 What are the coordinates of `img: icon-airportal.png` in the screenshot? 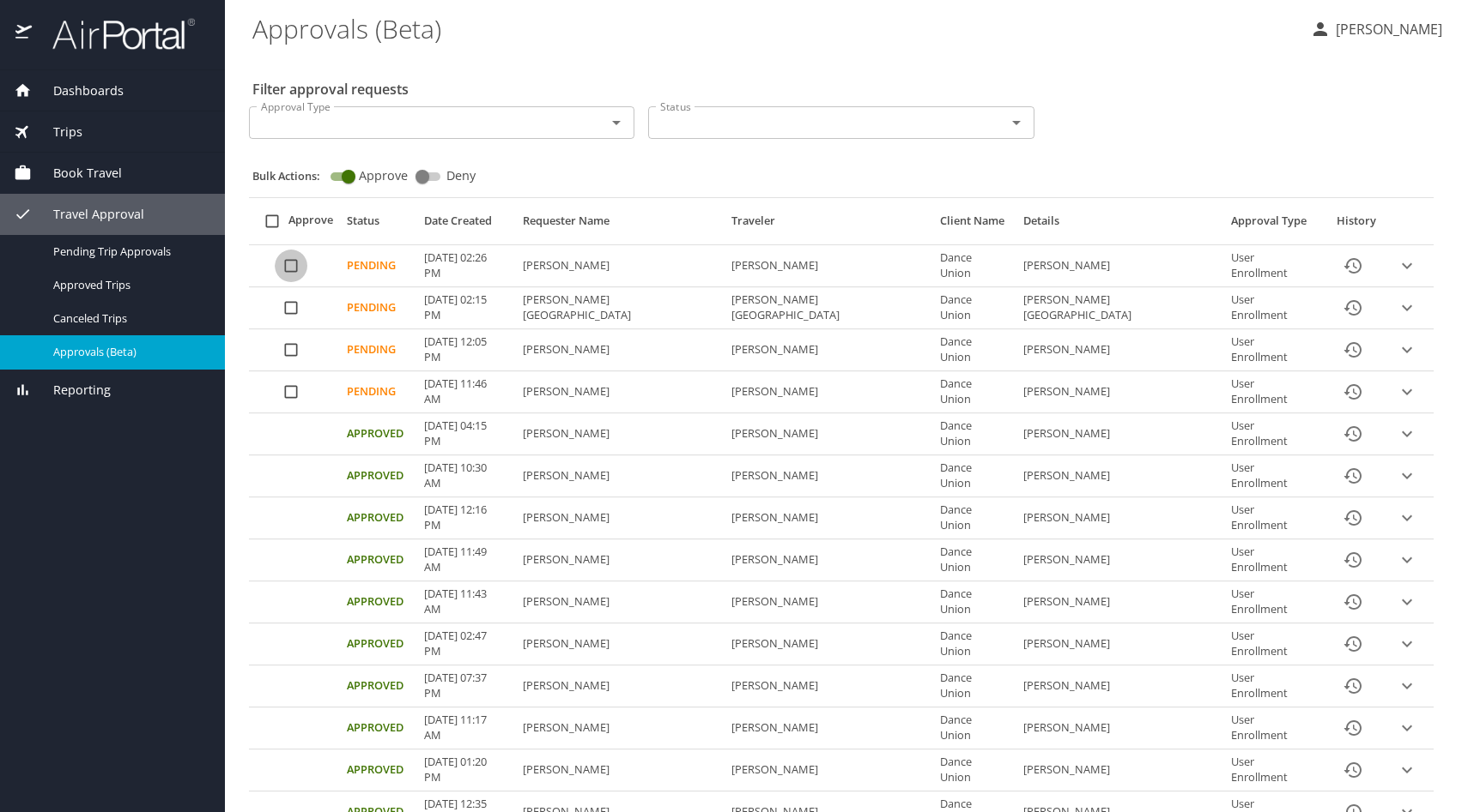 It's located at (24, 33).